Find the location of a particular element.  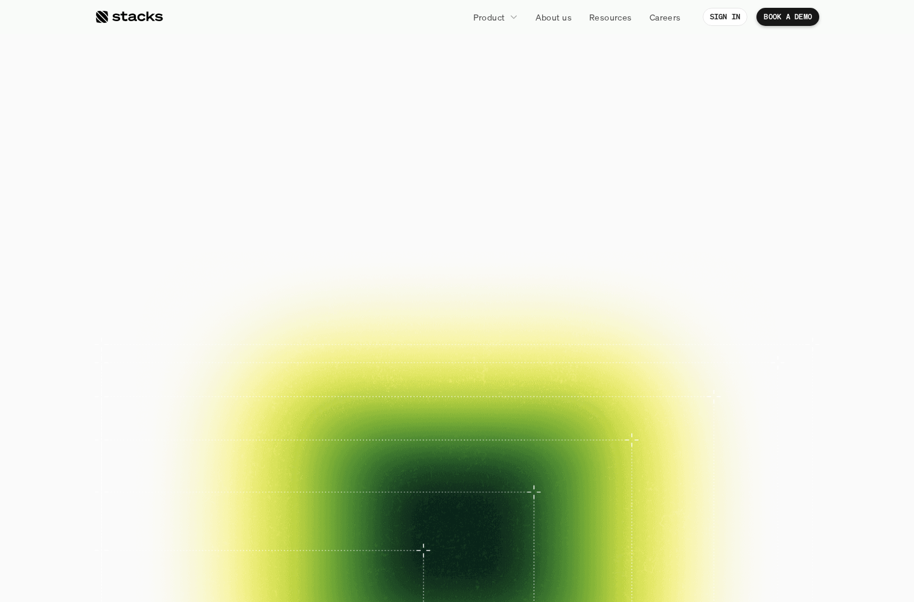

p: Resources is located at coordinates (610, 17).